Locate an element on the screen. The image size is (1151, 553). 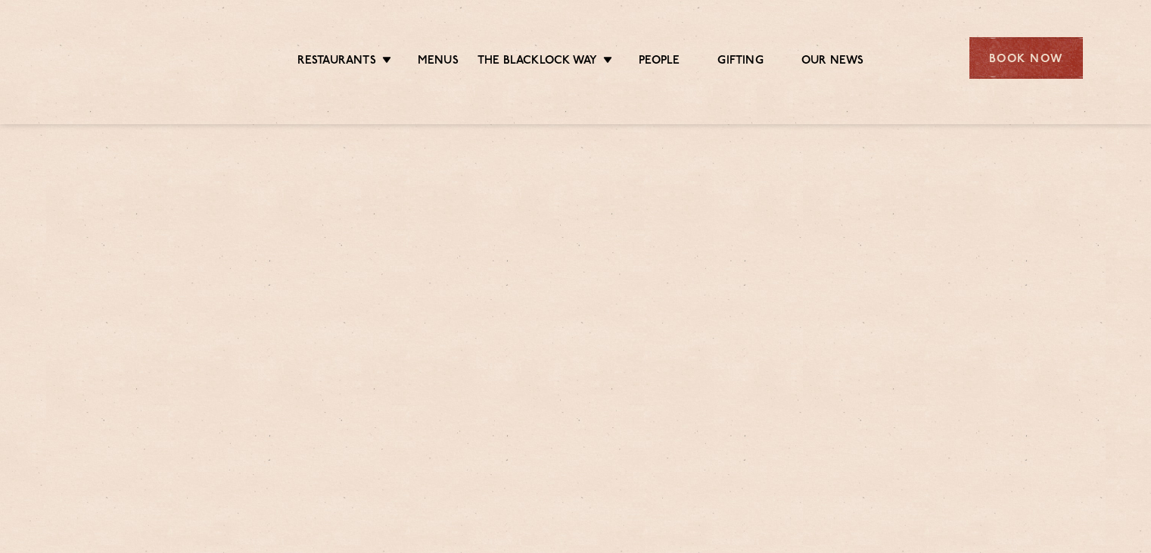
img: svg%3E is located at coordinates (134, 58).